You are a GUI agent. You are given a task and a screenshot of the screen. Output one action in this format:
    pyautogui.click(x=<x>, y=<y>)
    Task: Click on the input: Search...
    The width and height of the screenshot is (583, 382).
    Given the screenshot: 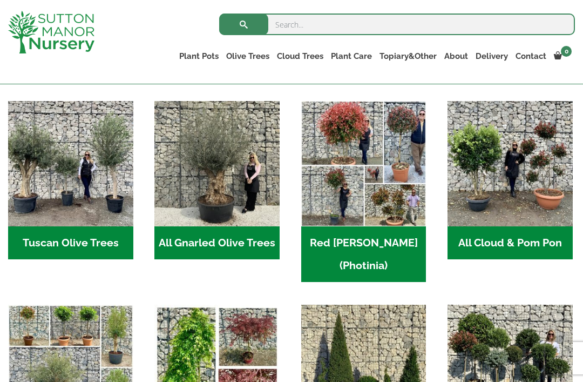 What is the action you would take?
    pyautogui.click(x=397, y=24)
    